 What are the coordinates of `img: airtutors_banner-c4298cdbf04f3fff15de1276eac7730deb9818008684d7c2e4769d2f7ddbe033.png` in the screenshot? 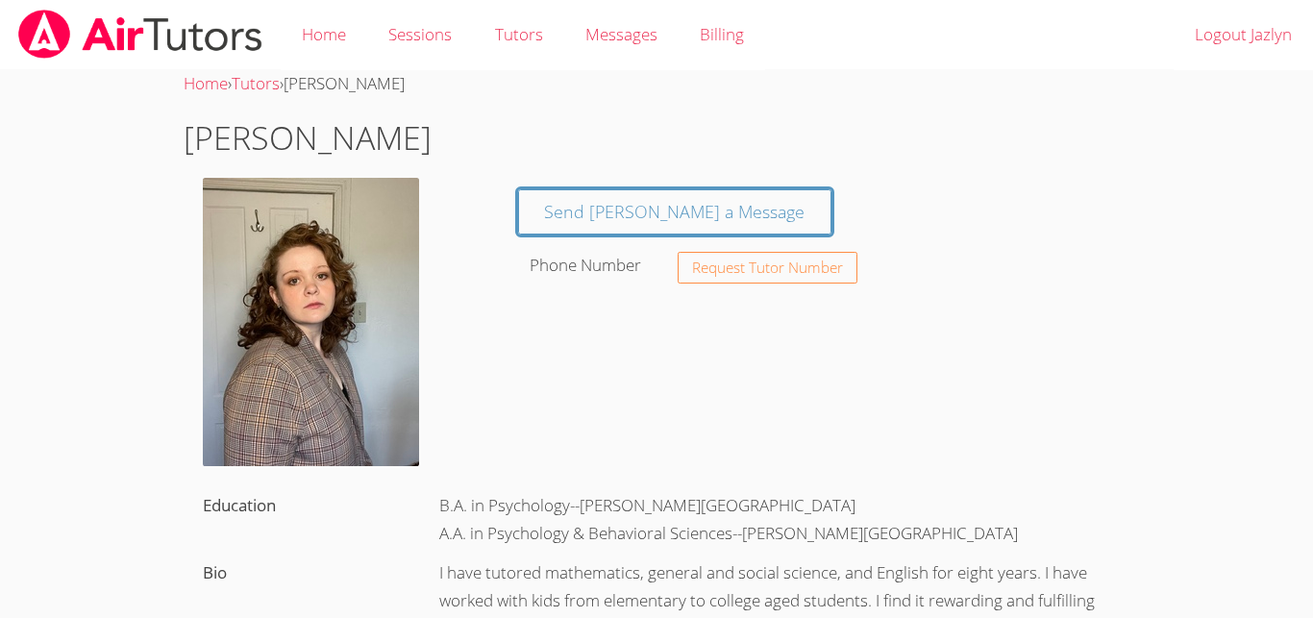 It's located at (140, 34).